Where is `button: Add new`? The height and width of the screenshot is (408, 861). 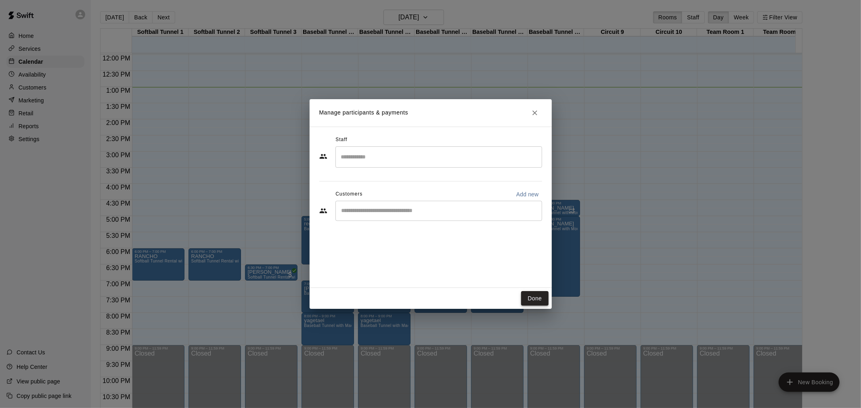 button: Add new is located at coordinates (528, 195).